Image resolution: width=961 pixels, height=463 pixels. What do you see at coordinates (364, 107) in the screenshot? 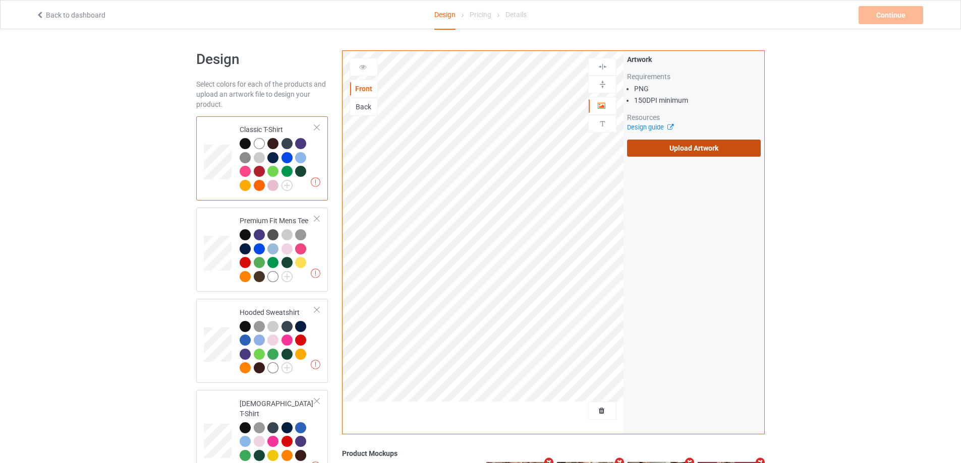
I see `div: Back` at bounding box center [364, 107].